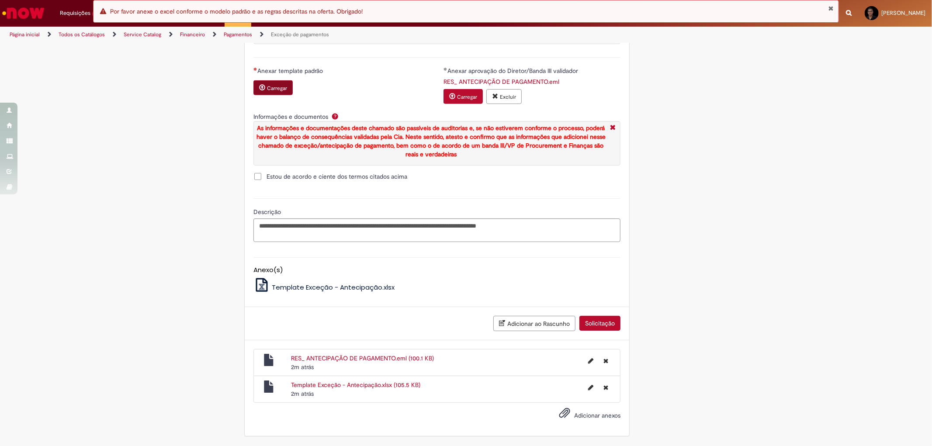  I want to click on textarea: Descrição, so click(437, 230).